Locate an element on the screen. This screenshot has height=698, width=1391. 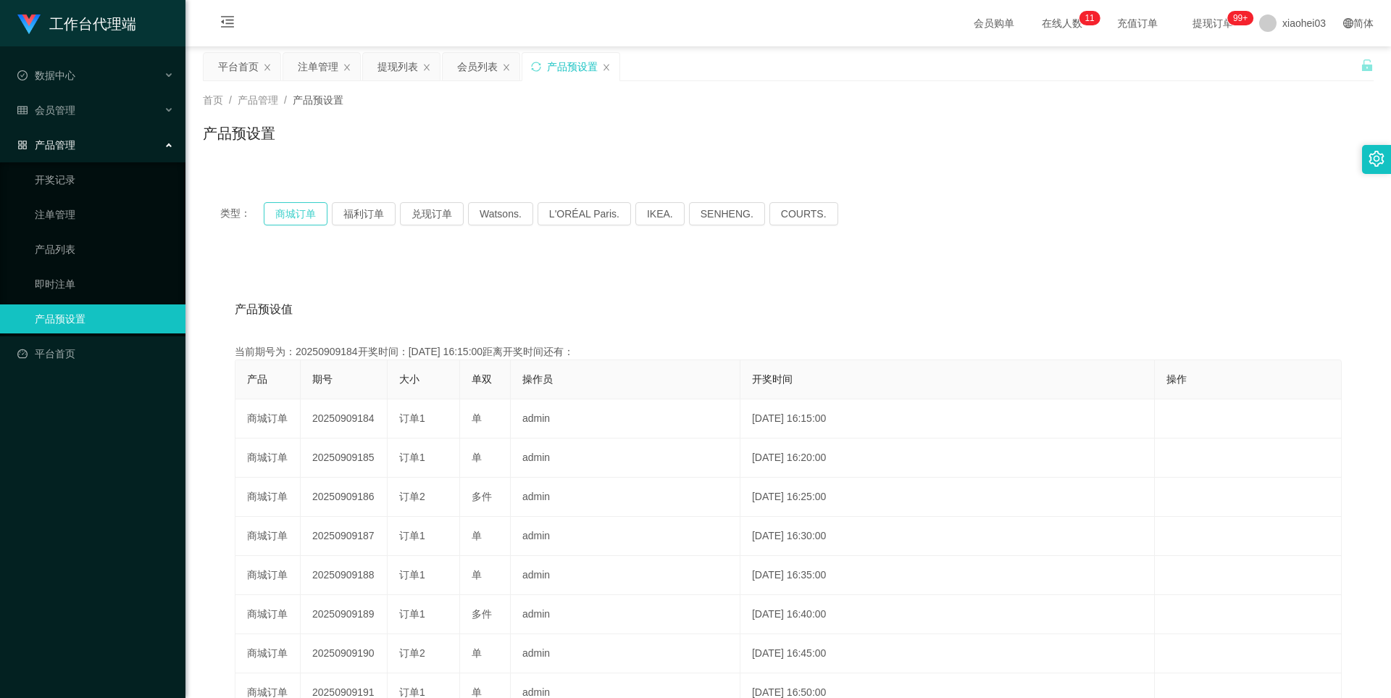
a: 注单管理 is located at coordinates (104, 214).